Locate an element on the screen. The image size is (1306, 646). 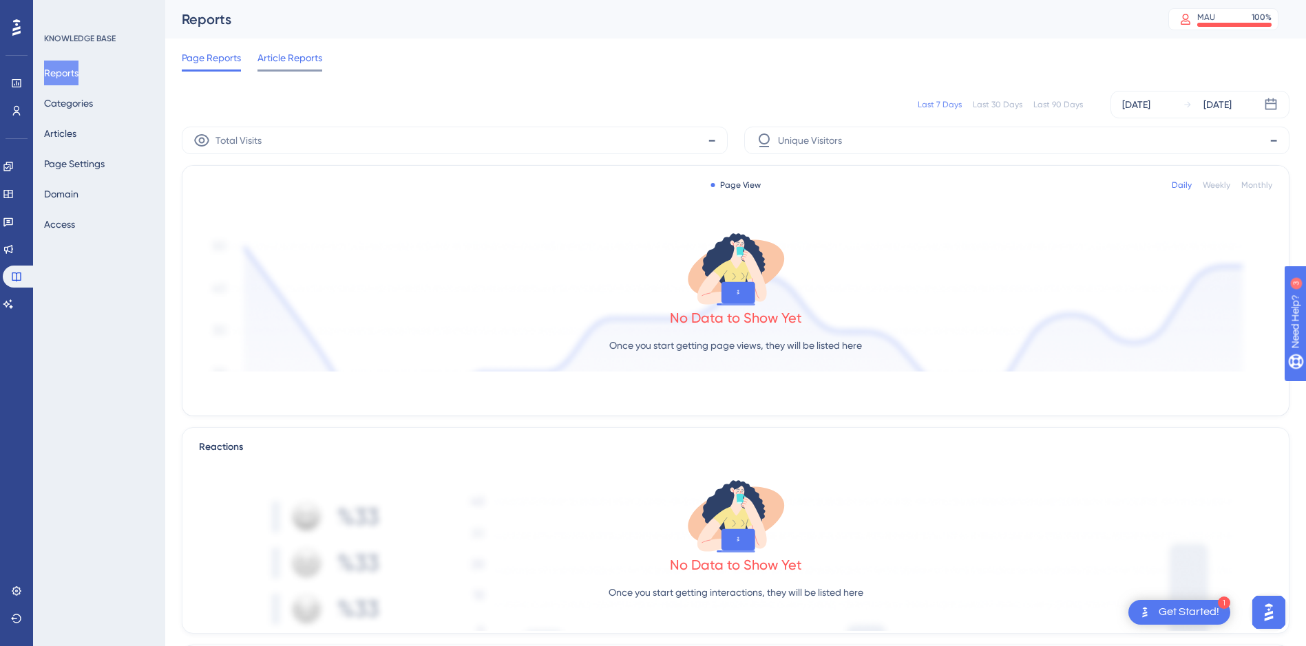
button: Access is located at coordinates (59, 224).